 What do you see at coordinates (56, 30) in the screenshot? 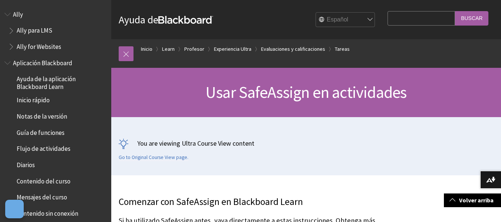
I see `nav: Book outline for Anthology Ally Help` at bounding box center [56, 30].